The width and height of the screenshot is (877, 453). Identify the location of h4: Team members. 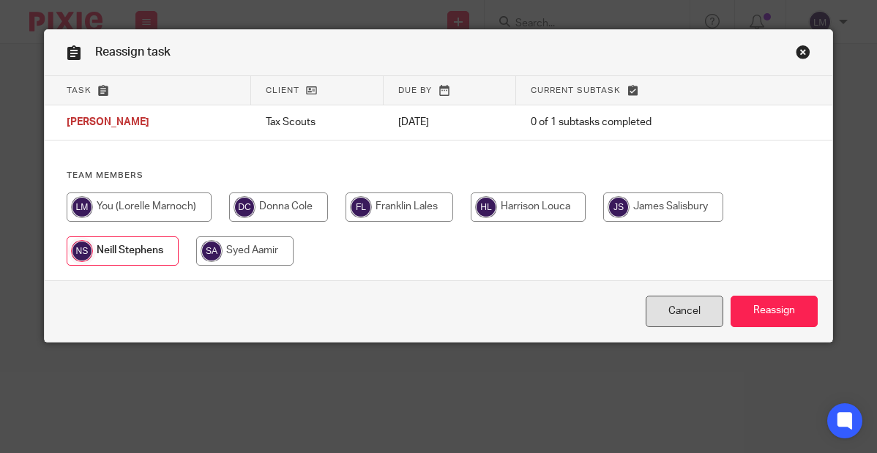
(439, 176).